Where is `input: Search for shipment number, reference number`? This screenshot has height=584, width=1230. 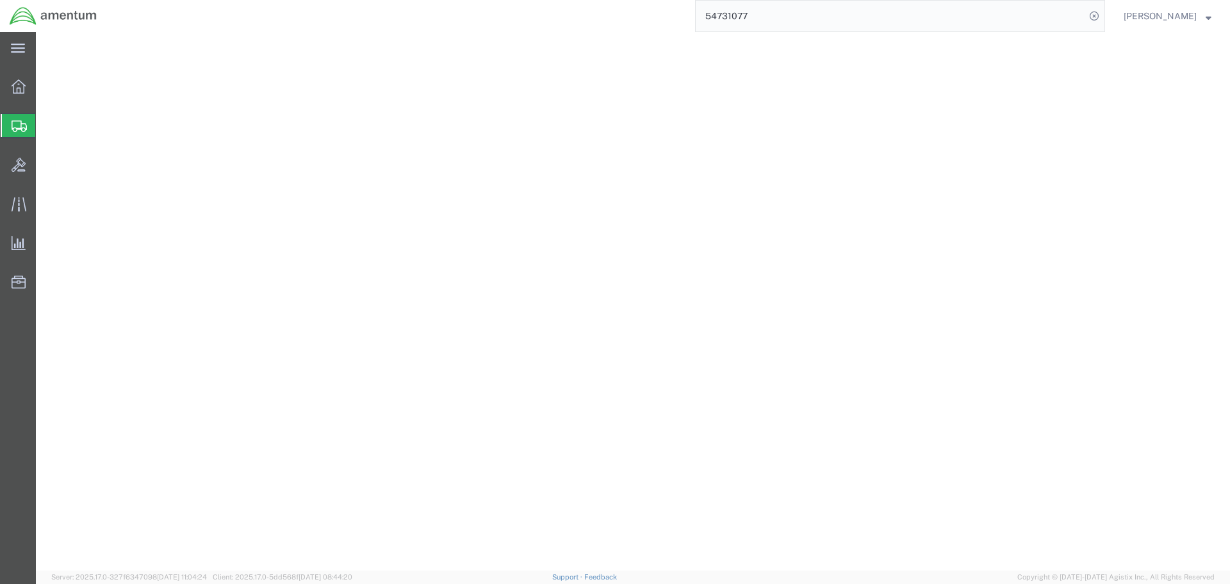 input: Search for shipment number, reference number is located at coordinates (890, 16).